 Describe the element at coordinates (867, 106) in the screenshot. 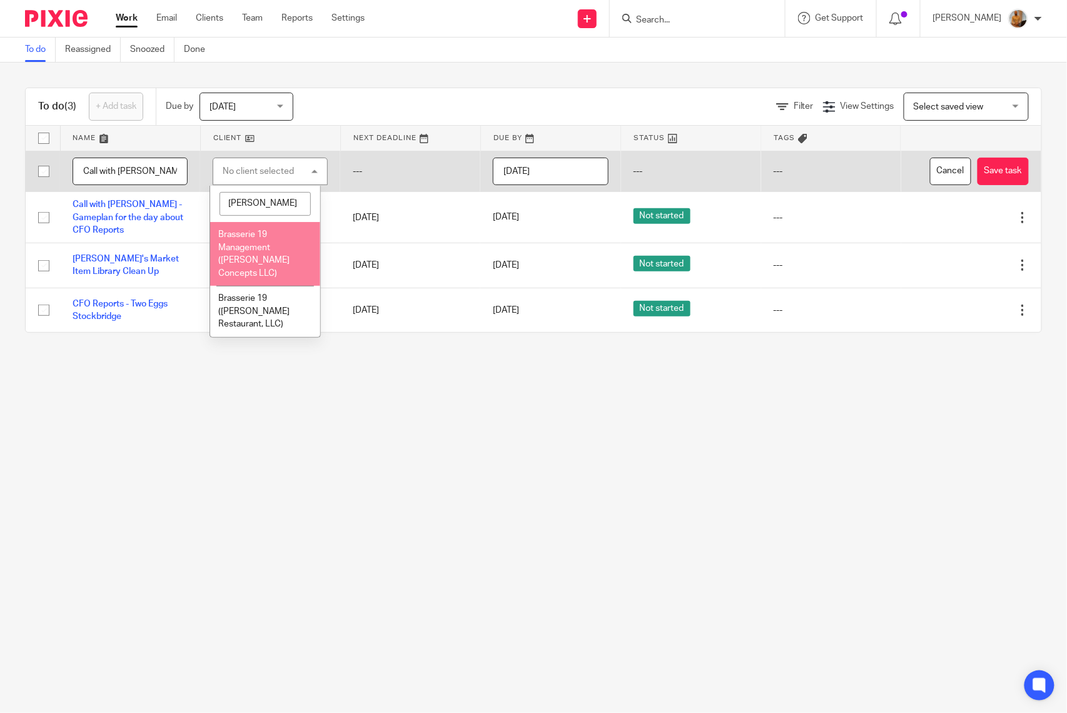

I see `span: View Settings` at that location.